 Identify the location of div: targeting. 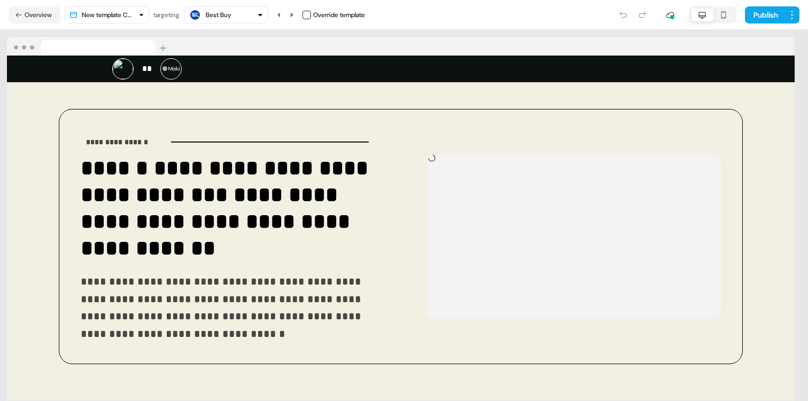
(166, 15).